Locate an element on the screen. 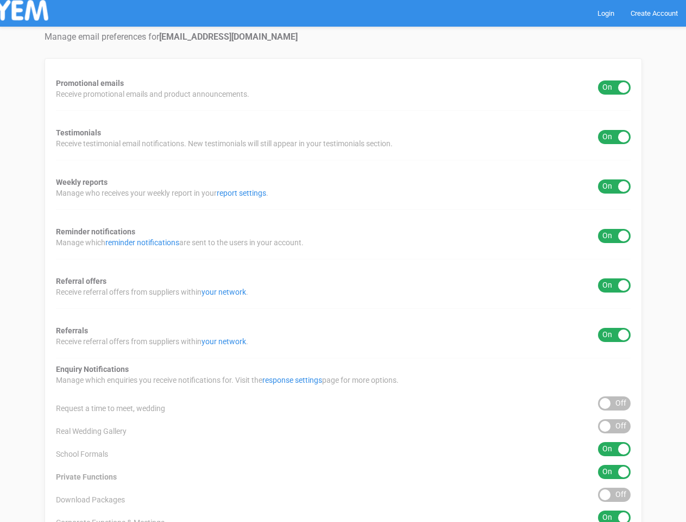 The width and height of the screenshot is (686, 522). h4: Manage email preferences for is located at coordinates (343, 37).